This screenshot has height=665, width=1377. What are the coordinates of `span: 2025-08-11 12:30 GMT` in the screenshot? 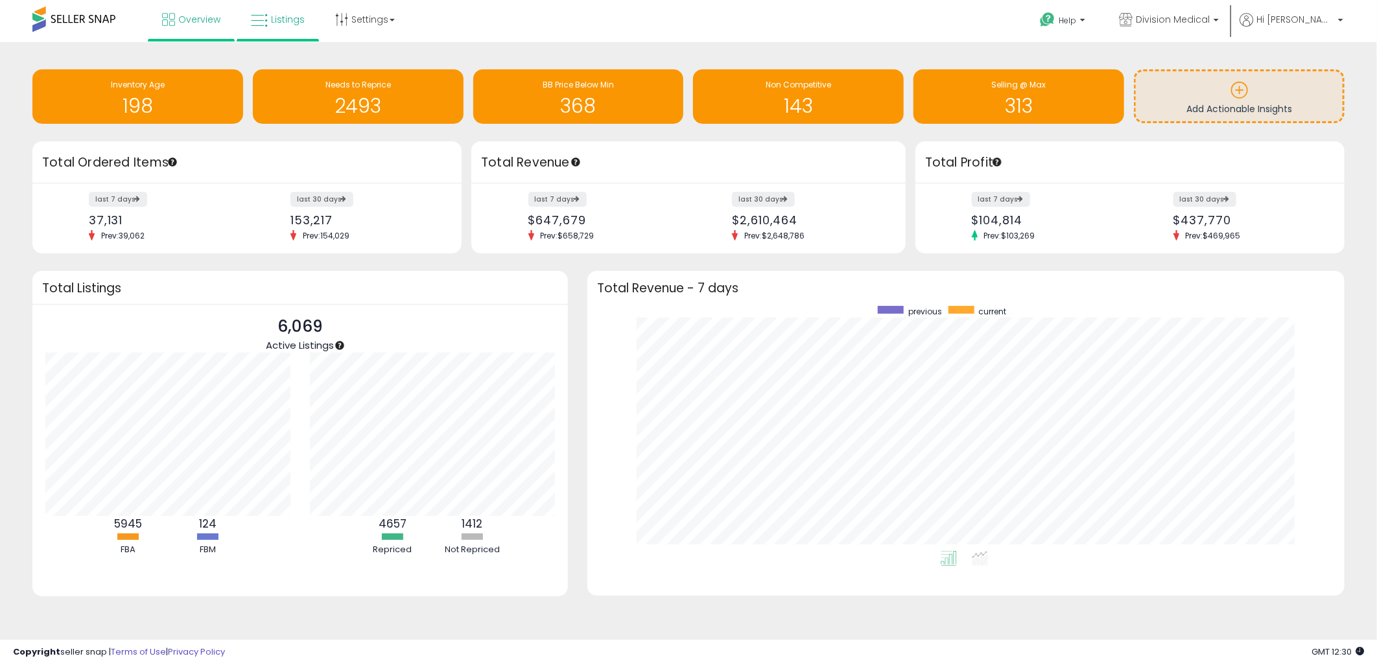 It's located at (1337, 651).